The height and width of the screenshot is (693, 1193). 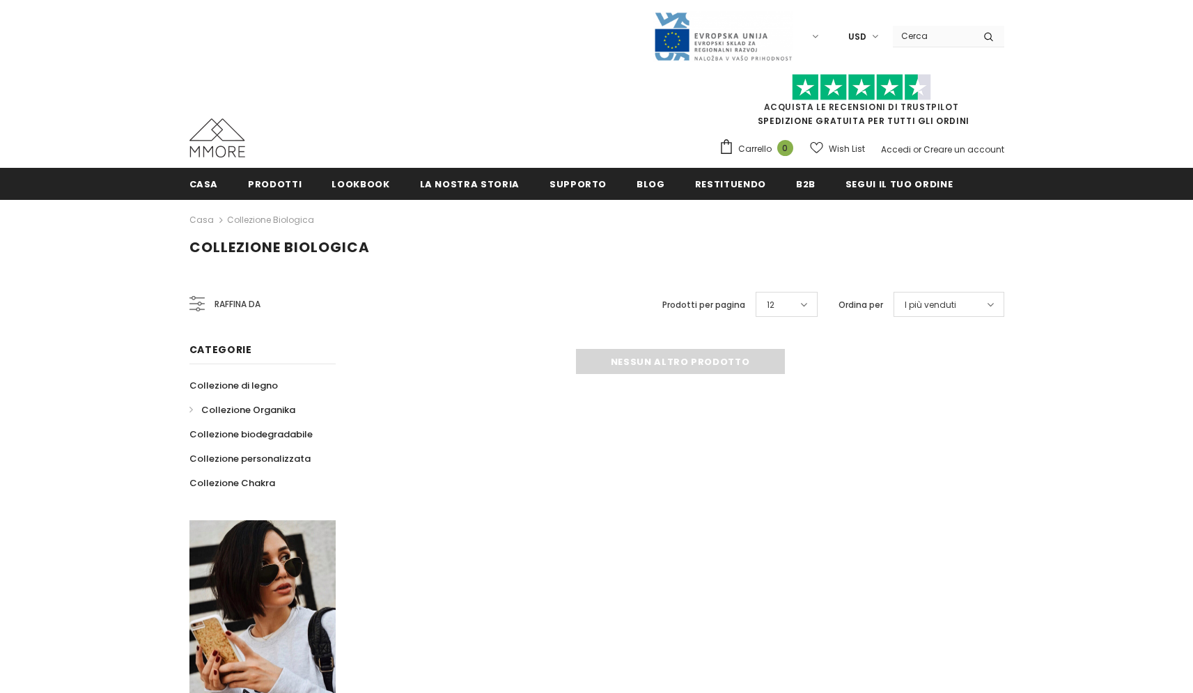 What do you see at coordinates (250, 458) in the screenshot?
I see `span: Collezione personalizzata` at bounding box center [250, 458].